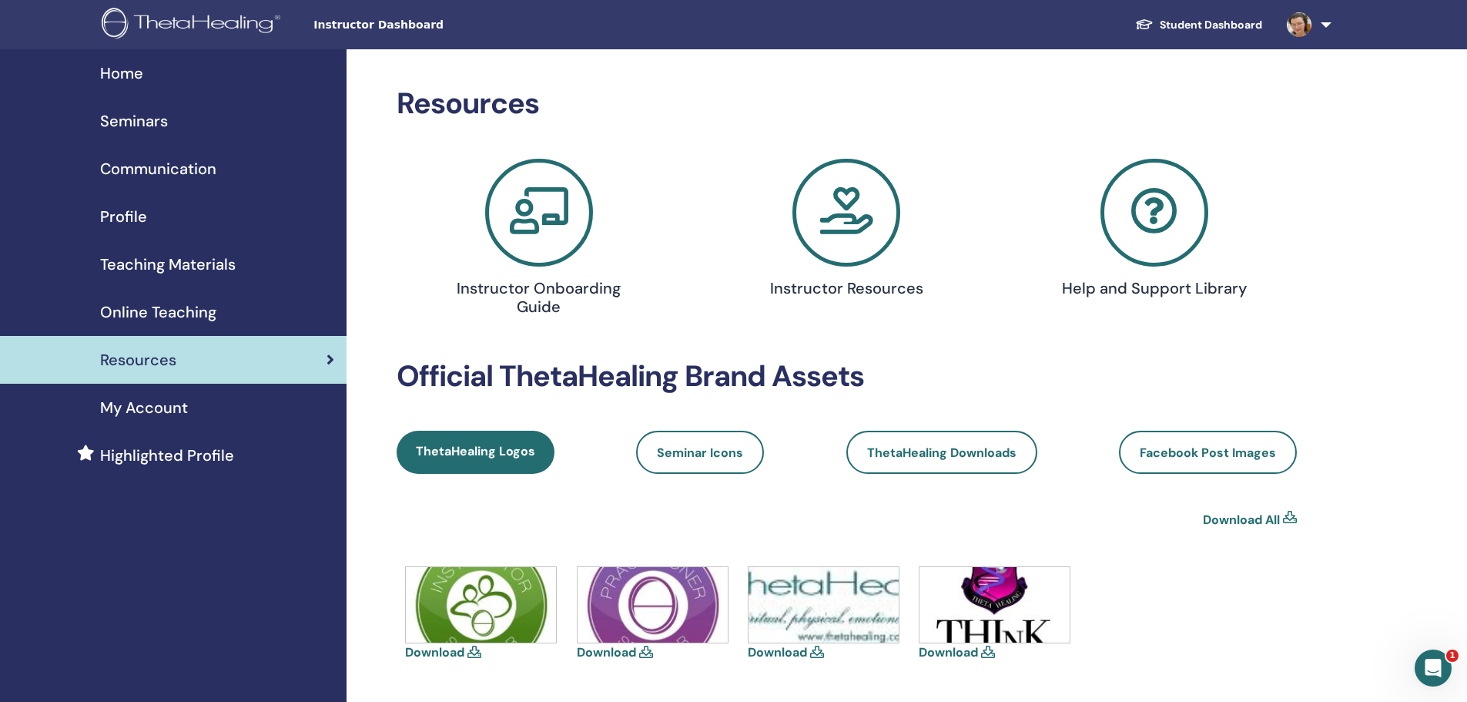 This screenshot has height=702, width=1467. I want to click on a: Help and Support Library, so click(1154, 231).